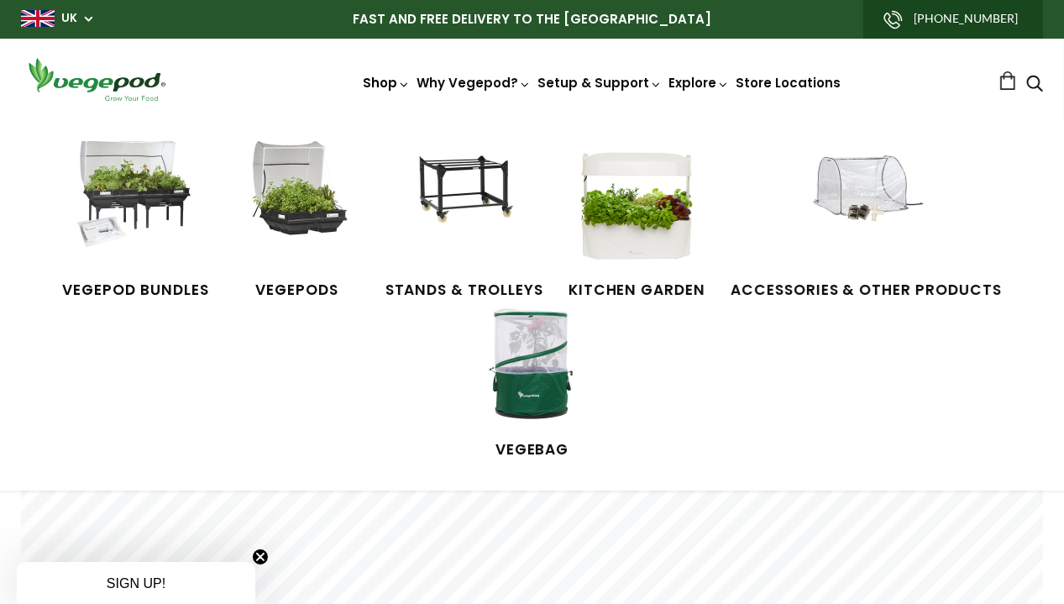  I want to click on a: Stands & Trolleys, so click(465, 221).